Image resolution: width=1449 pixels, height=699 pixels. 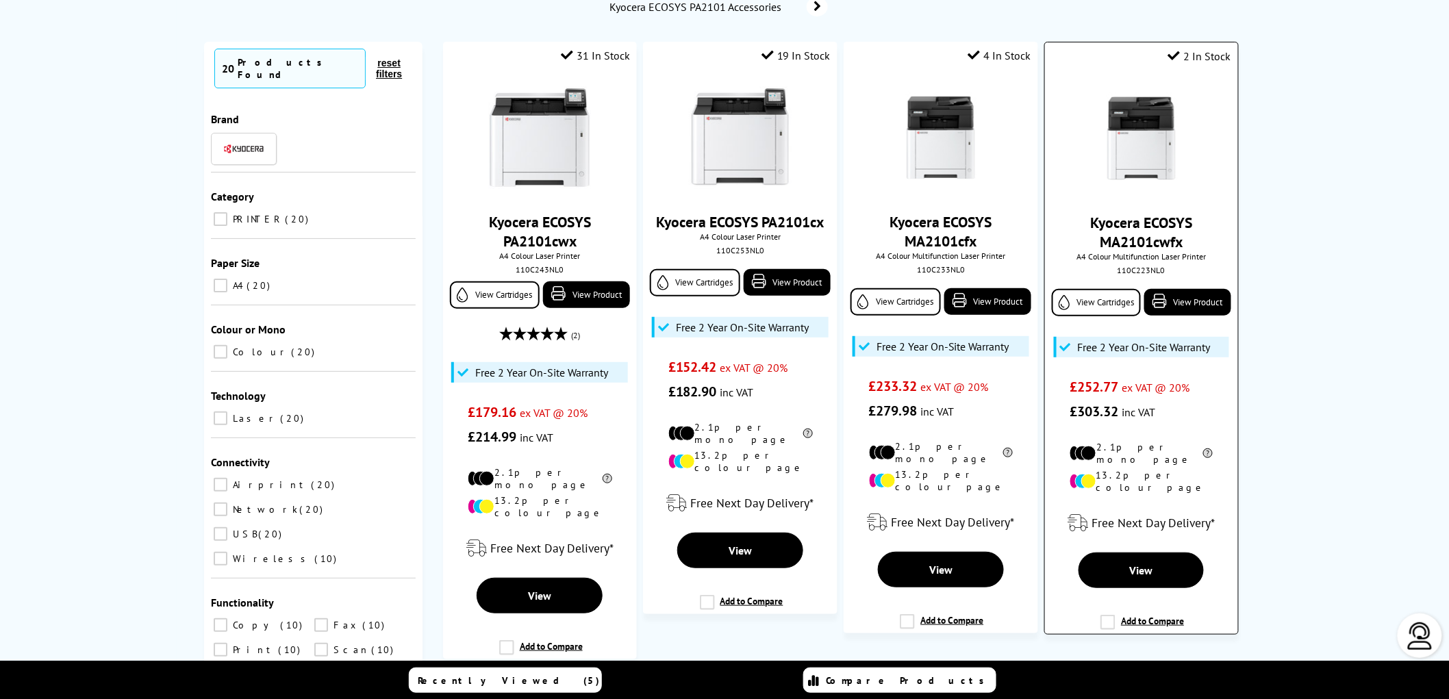 What do you see at coordinates (269, 485) in the screenshot?
I see `span: Airprint` at bounding box center [269, 485].